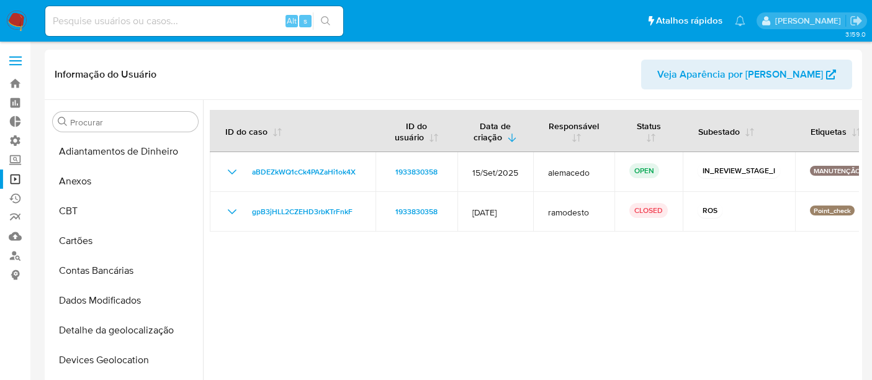 This screenshot has width=872, height=380. What do you see at coordinates (125, 270) in the screenshot?
I see `button: Contas Bancárias` at bounding box center [125, 270].